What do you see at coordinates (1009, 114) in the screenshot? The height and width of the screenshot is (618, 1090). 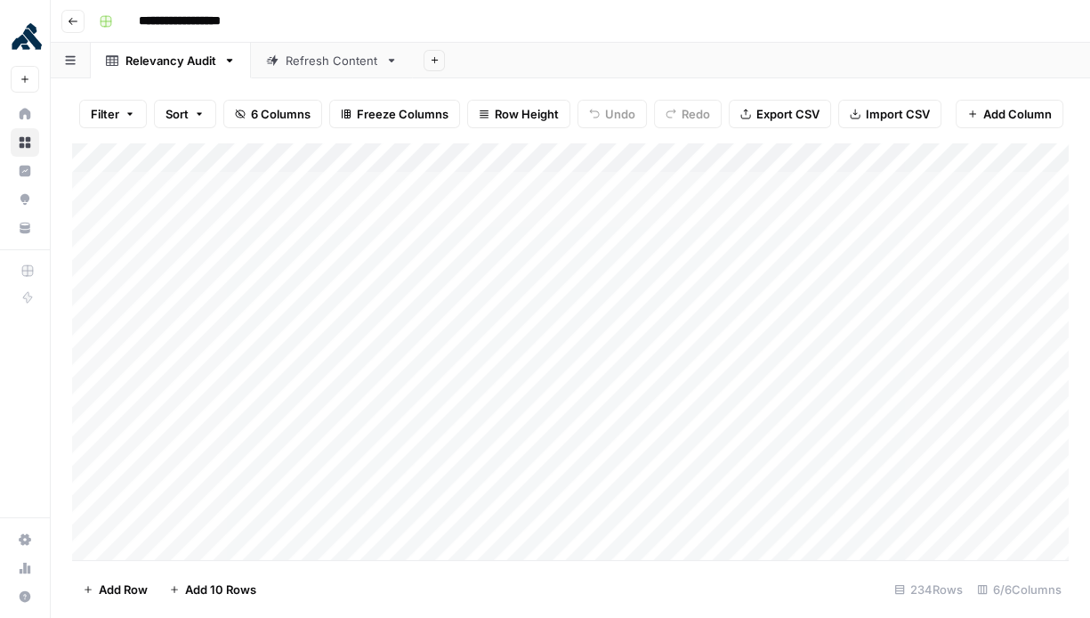 I see `button: Add Column` at bounding box center [1009, 114].